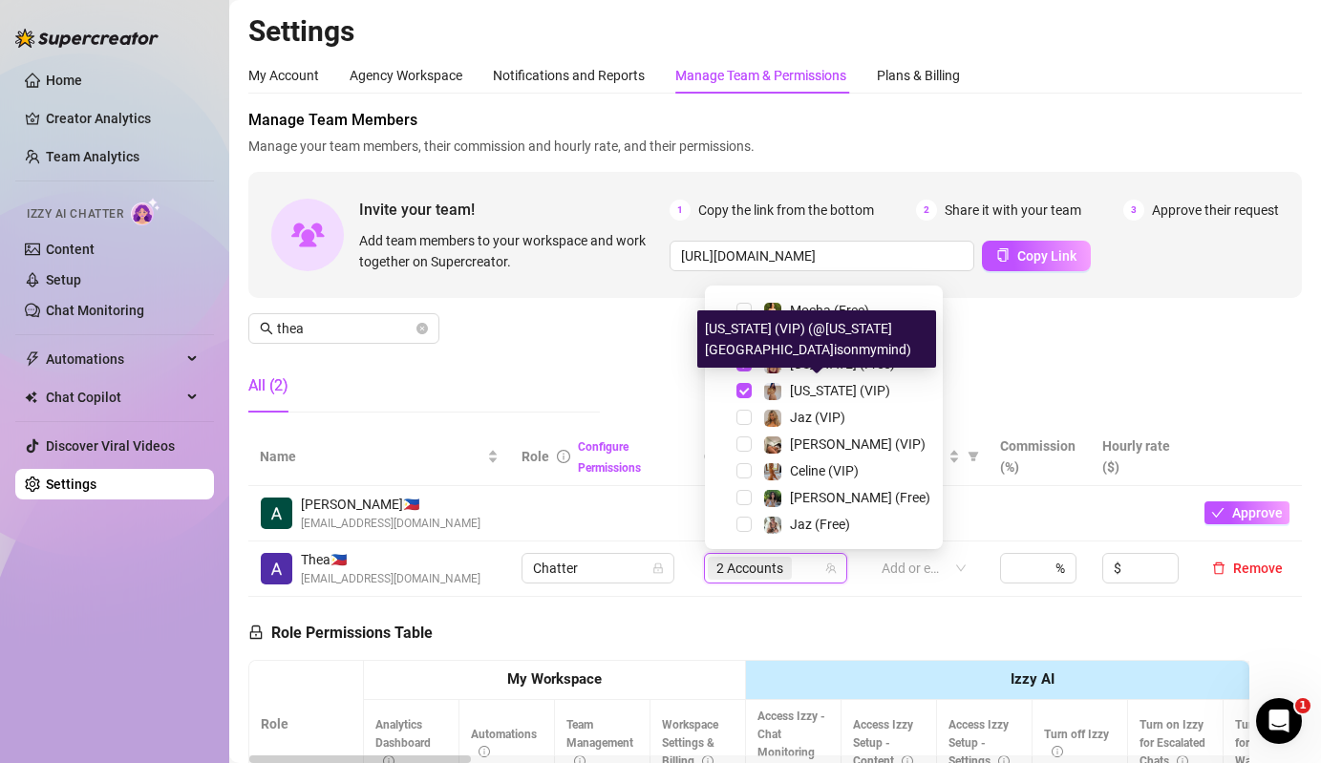  Describe the element at coordinates (1257, 513) in the screenshot. I see `span: Approve` at that location.